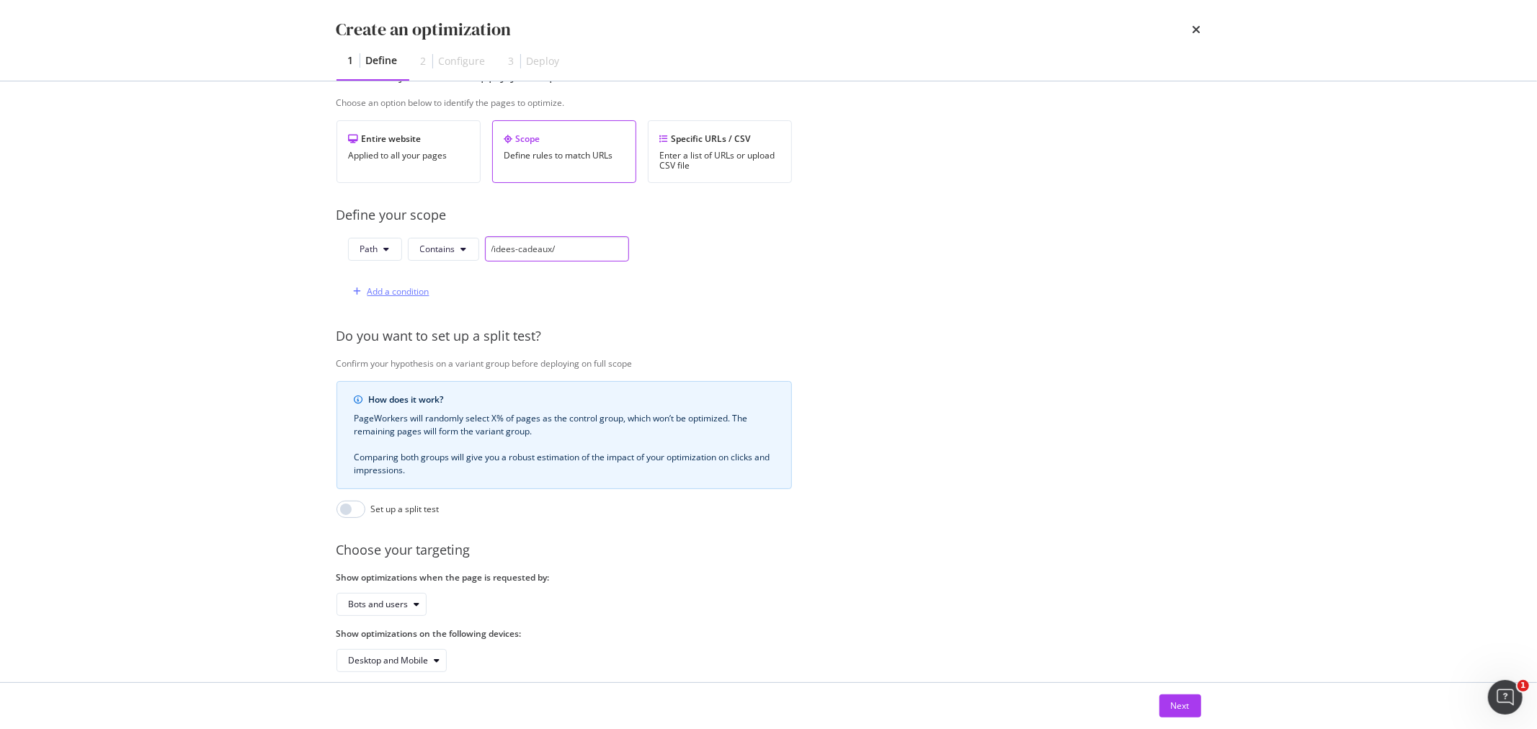 The image size is (1537, 729). Describe the element at coordinates (391, 661) in the screenshot. I see `button: Desktop and Mobile` at that location.